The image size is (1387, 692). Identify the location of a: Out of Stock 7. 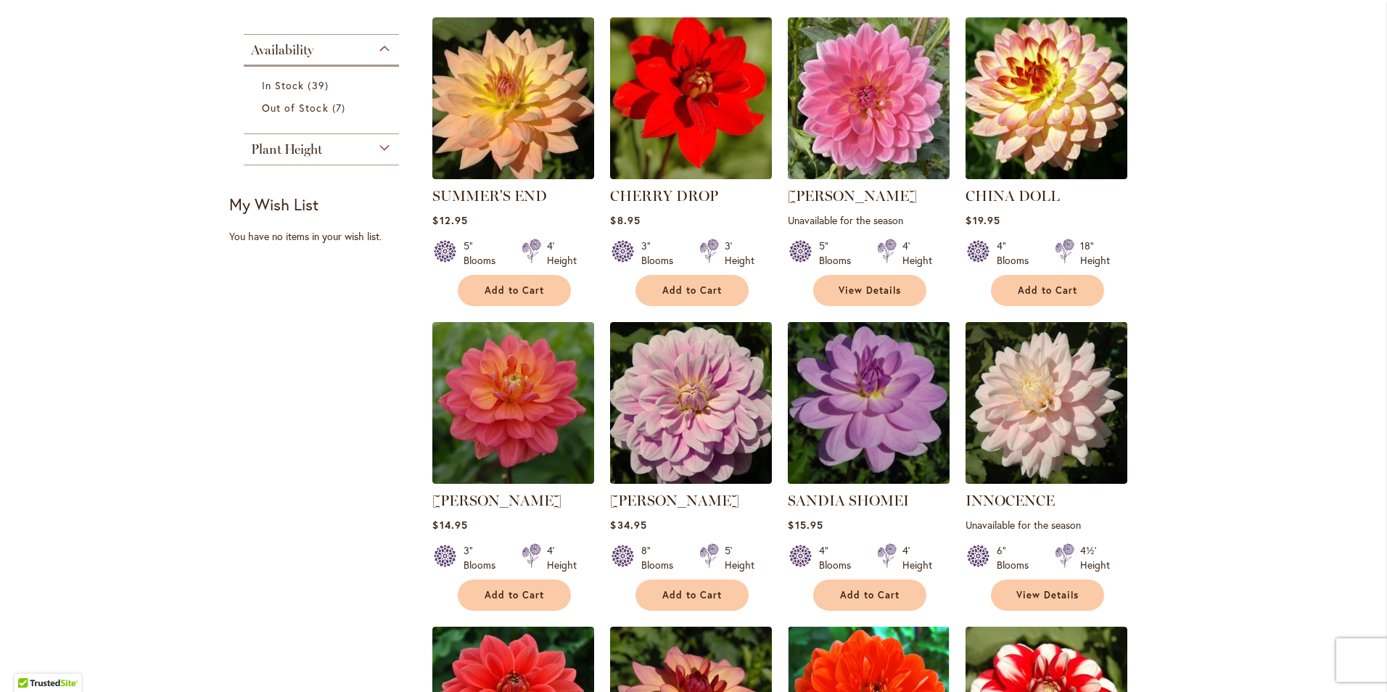
(323, 107).